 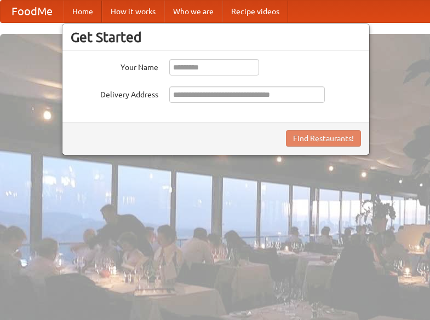 What do you see at coordinates (323, 139) in the screenshot?
I see `button: Find Restaurants!` at bounding box center [323, 139].